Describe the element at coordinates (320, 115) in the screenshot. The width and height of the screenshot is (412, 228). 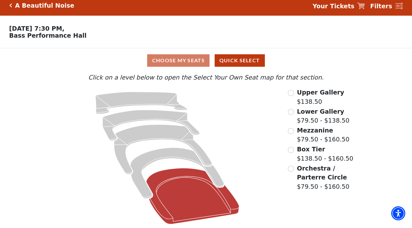
I see `span: Lower Gallery` at that location.